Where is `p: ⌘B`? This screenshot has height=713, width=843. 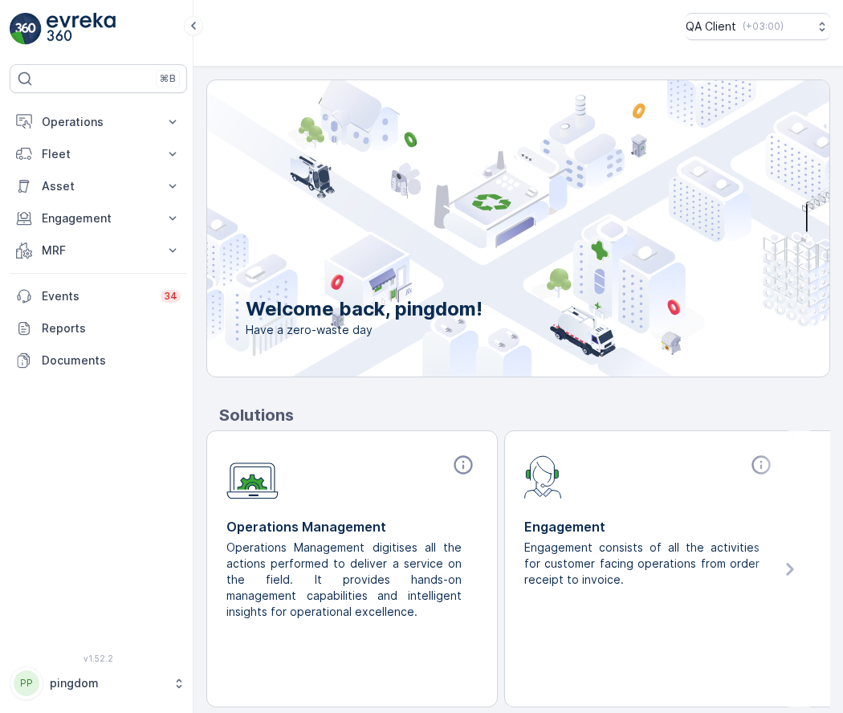
p: ⌘B is located at coordinates (168, 79).